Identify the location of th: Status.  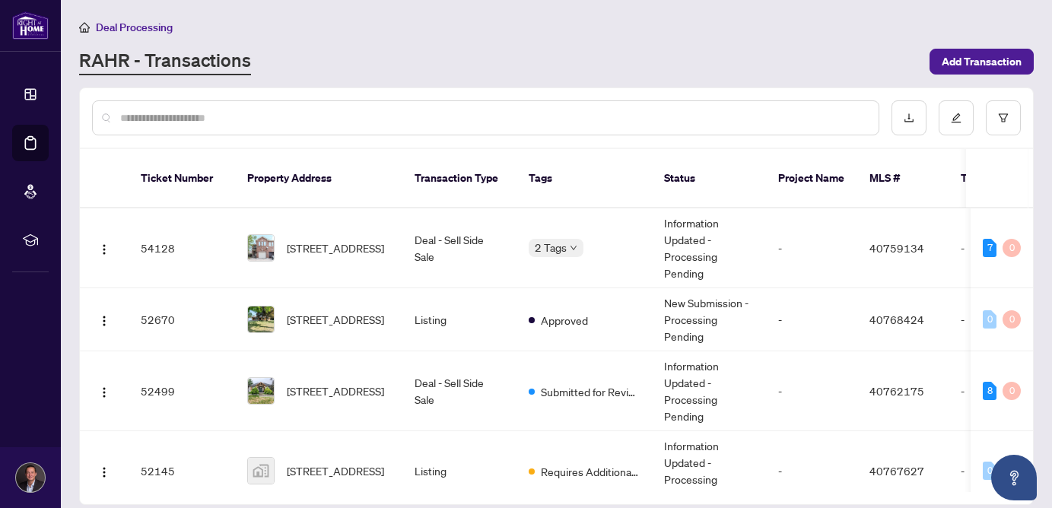
(709, 179).